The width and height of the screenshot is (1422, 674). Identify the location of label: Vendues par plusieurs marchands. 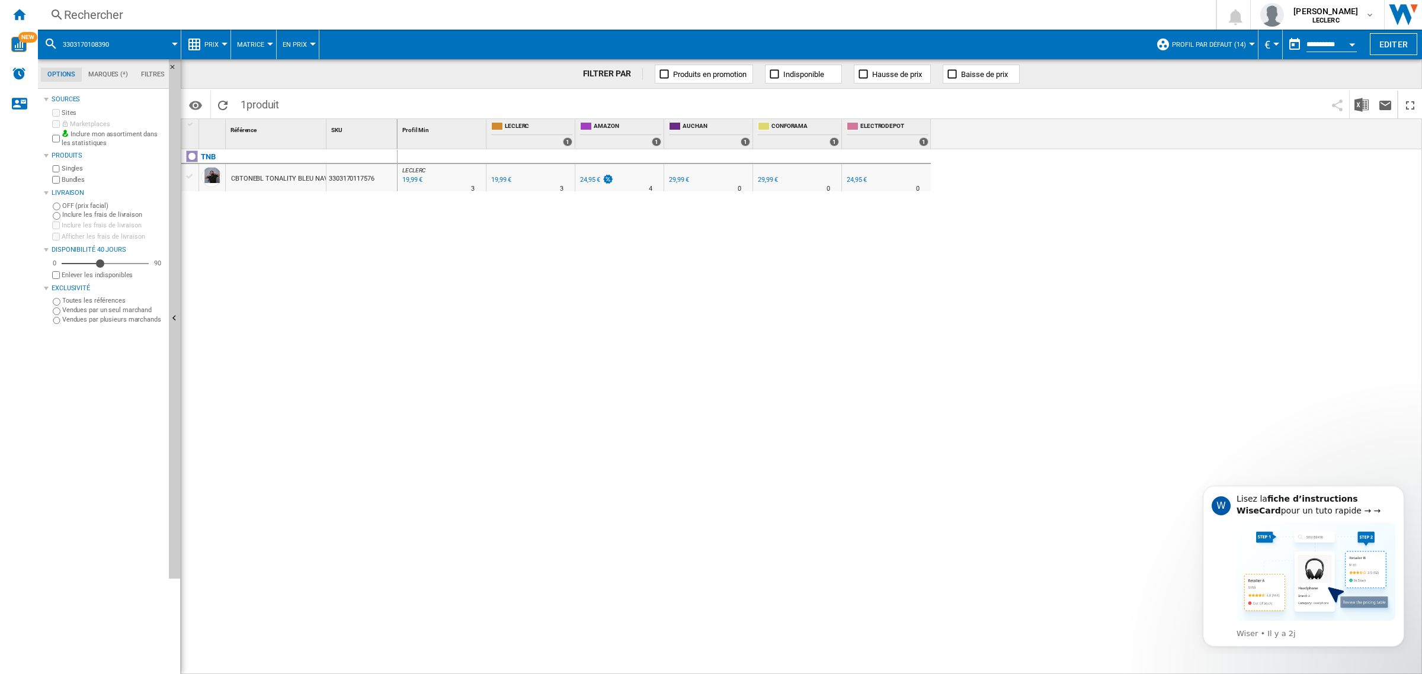
(113, 319).